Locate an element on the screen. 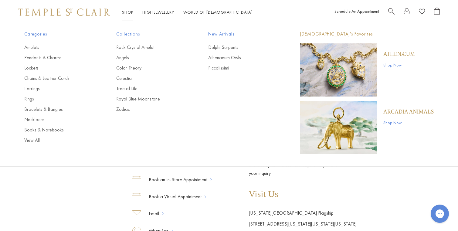  a: ShopShop is located at coordinates (128, 12).